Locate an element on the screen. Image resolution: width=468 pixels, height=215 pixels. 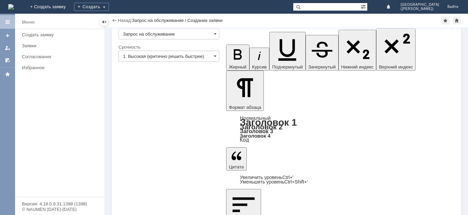
button: Цитата is located at coordinates (236, 159).